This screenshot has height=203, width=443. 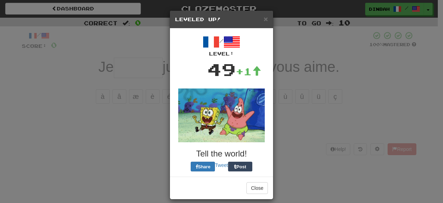 I want to click on img: spongebob-53e4afb176f15ec50bbd25504a55505dc7932d5912ae3779acb110eb58d89fe3.gif, so click(x=222, y=115).